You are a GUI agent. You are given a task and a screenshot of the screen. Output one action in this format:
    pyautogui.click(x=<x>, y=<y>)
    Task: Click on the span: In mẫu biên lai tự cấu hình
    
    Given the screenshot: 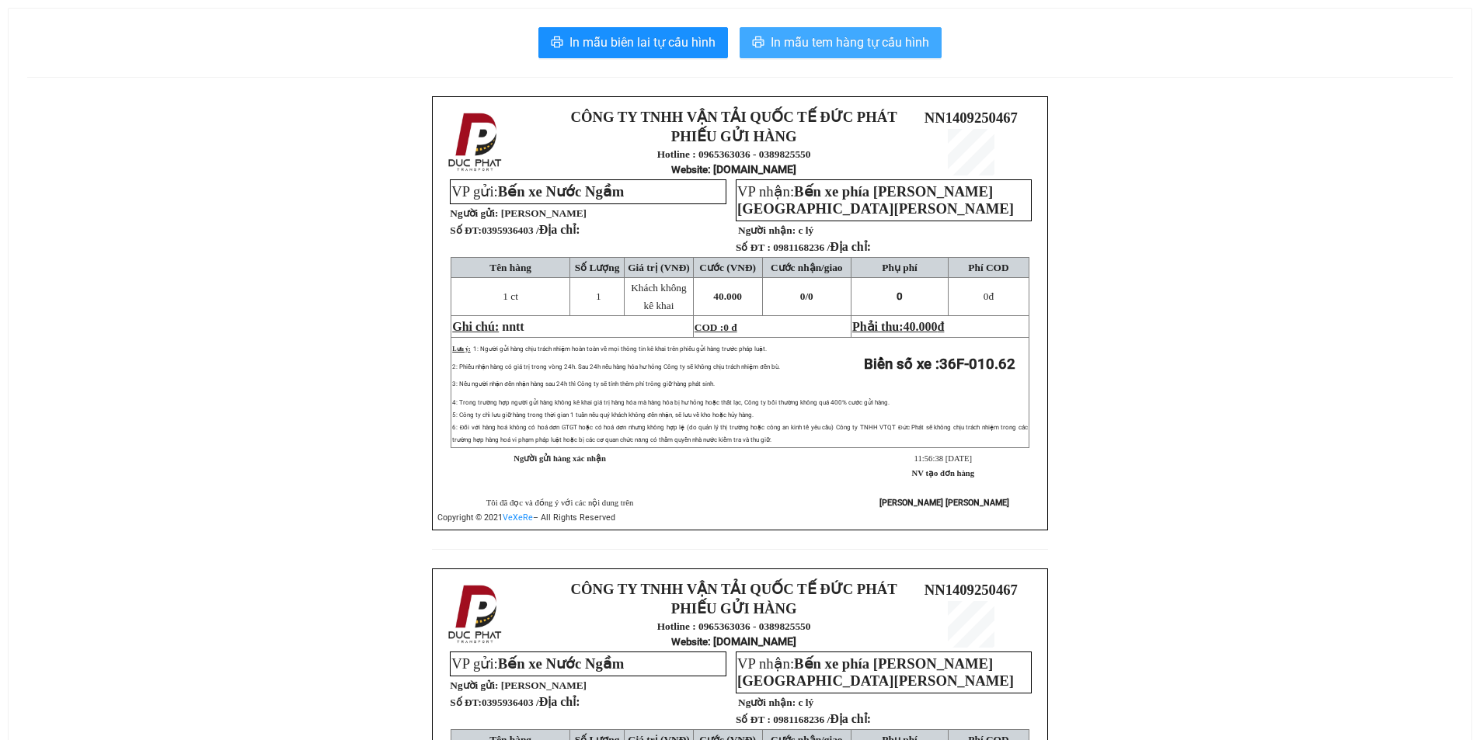 What is the action you would take?
    pyautogui.click(x=642, y=42)
    